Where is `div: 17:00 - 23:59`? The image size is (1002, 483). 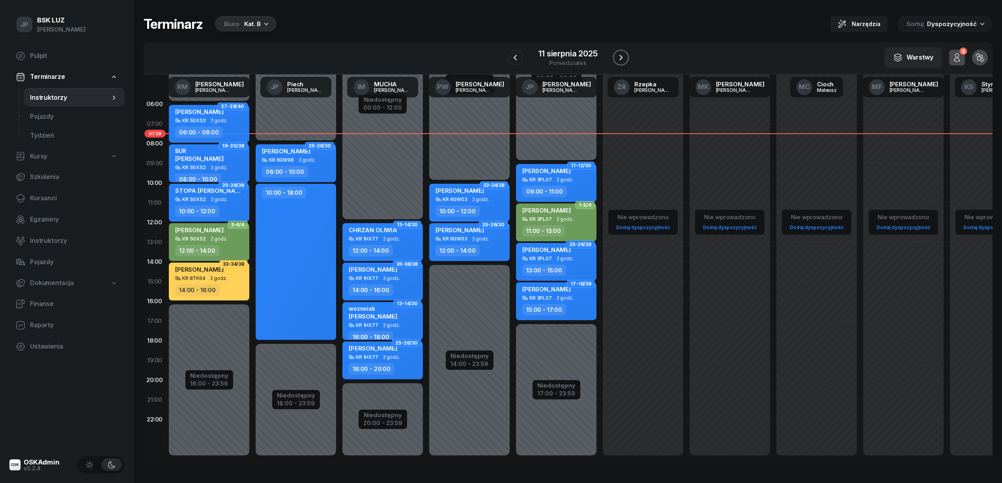 div: 17:00 - 23:59 is located at coordinates (556, 393).